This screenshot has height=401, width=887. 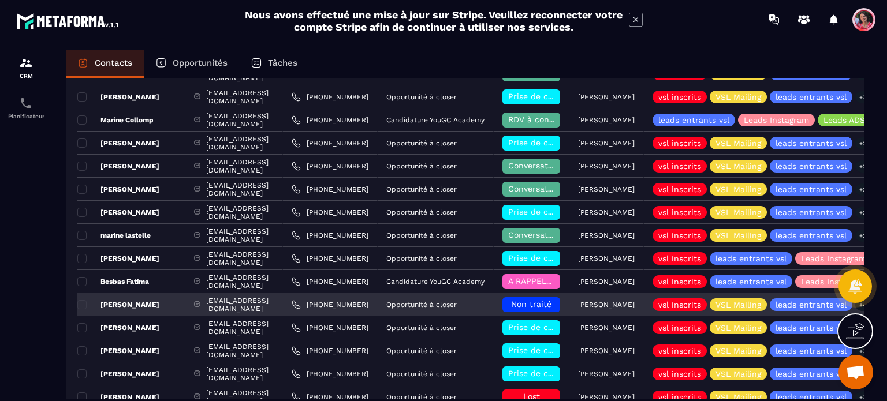 I want to click on p: Opportunités, so click(x=200, y=63).